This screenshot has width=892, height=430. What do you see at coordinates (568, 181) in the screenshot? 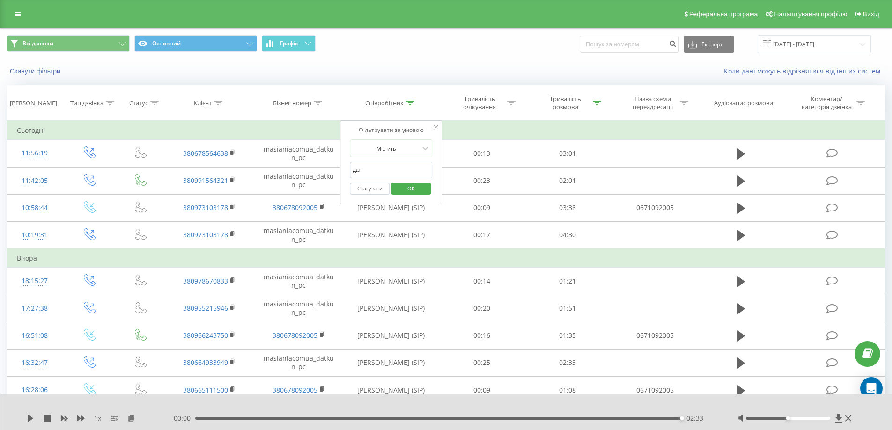
I see `td: 02:01` at bounding box center [568, 181].